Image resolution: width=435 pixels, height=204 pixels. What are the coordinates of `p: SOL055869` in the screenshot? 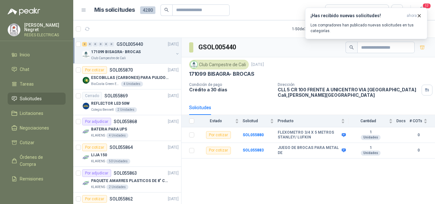 It's located at (116, 96).